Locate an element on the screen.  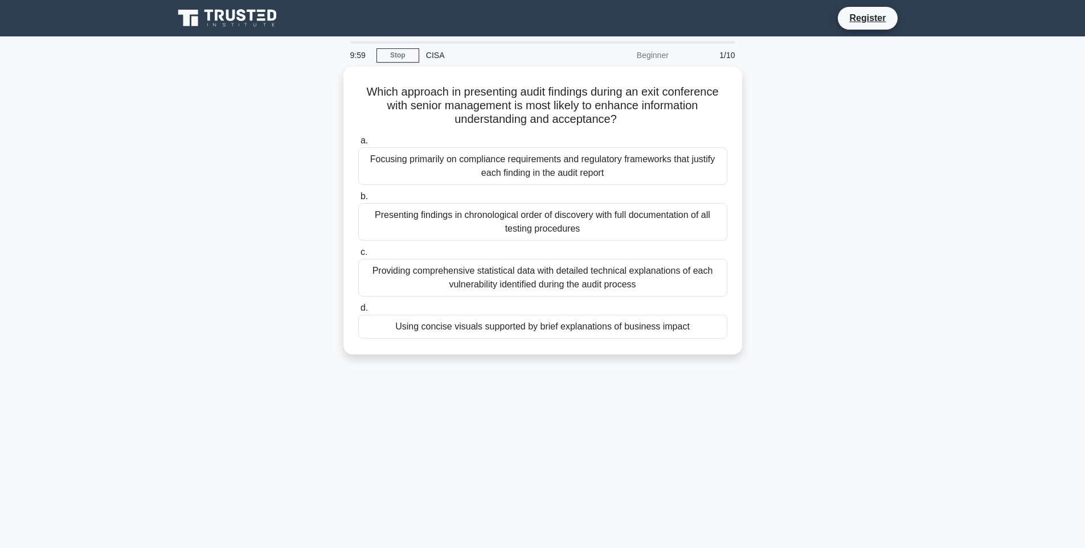
h5: Which approach in presenting audit findings during an exit conference with senior management is m... is located at coordinates (543, 106).